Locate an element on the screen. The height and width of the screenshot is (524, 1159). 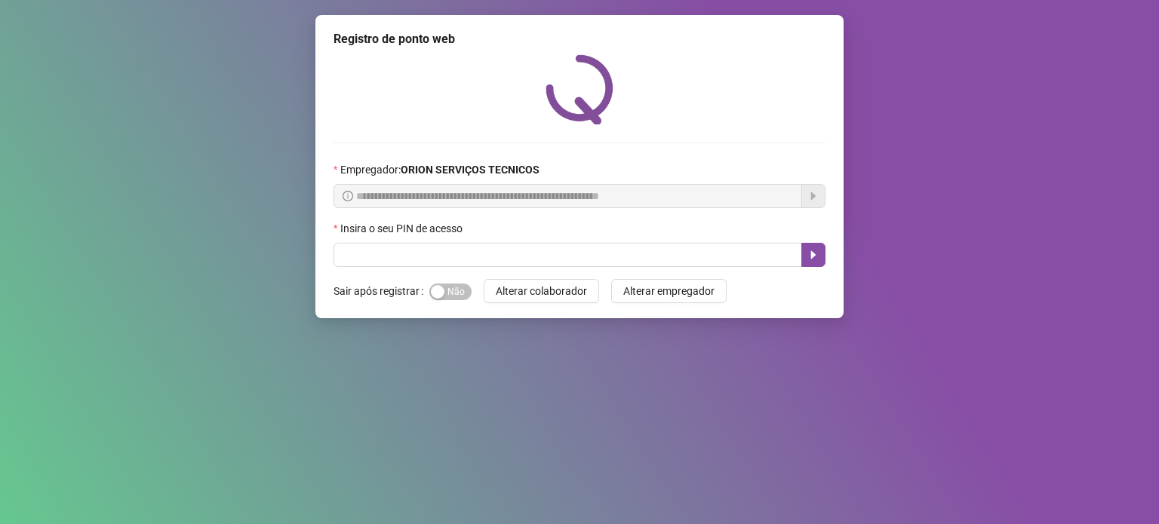
span: Empregador : is located at coordinates (440, 170).